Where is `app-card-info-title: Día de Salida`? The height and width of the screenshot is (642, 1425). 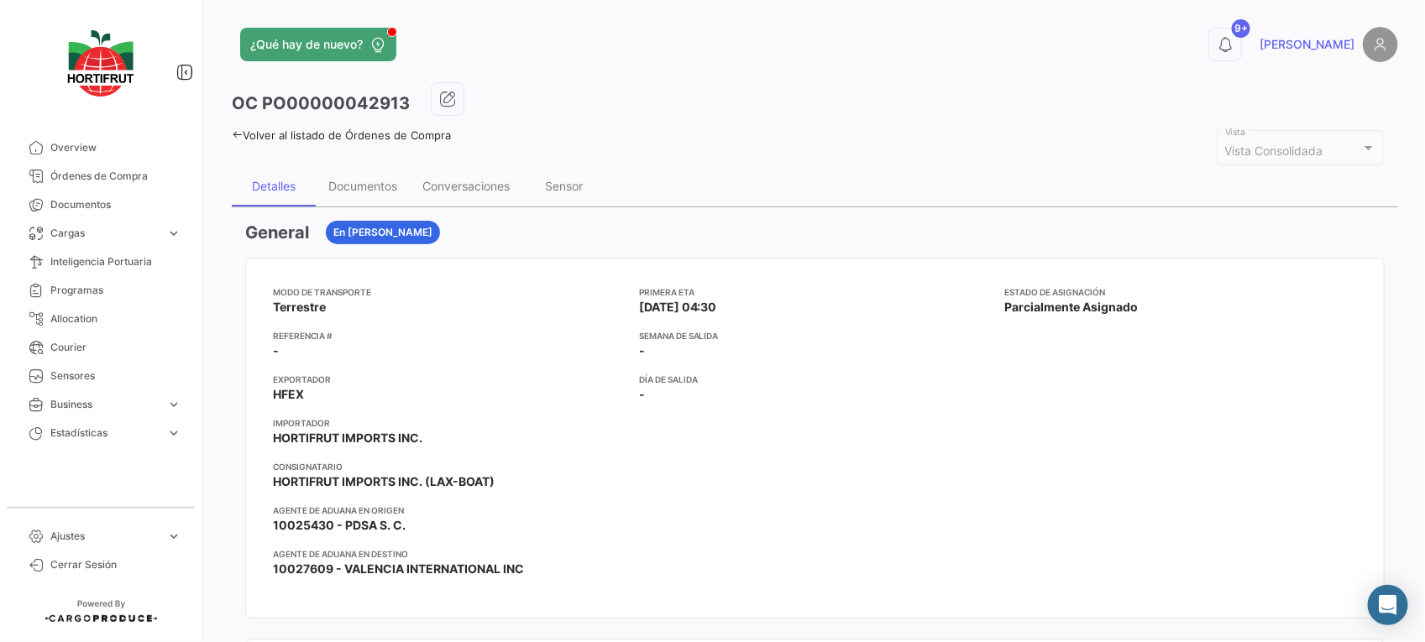 app-card-info-title: Día de Salida is located at coordinates (815, 380).